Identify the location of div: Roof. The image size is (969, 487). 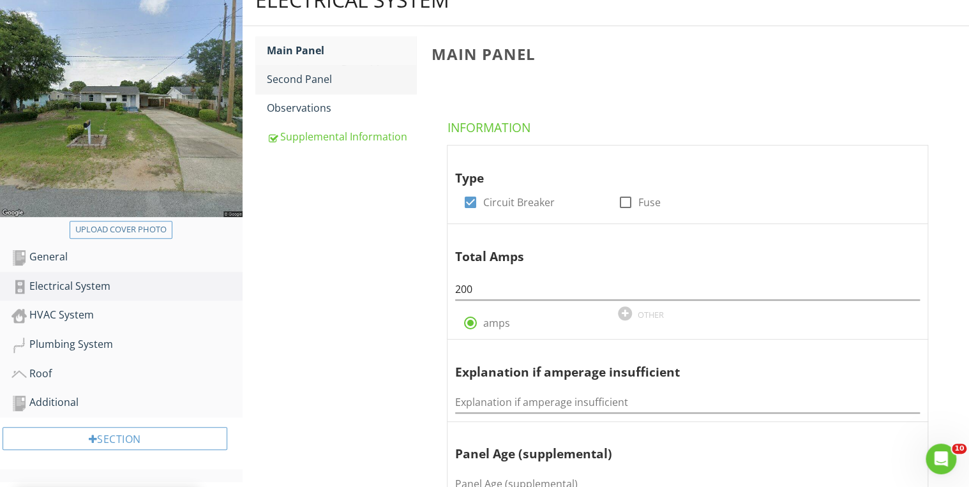
(127, 374).